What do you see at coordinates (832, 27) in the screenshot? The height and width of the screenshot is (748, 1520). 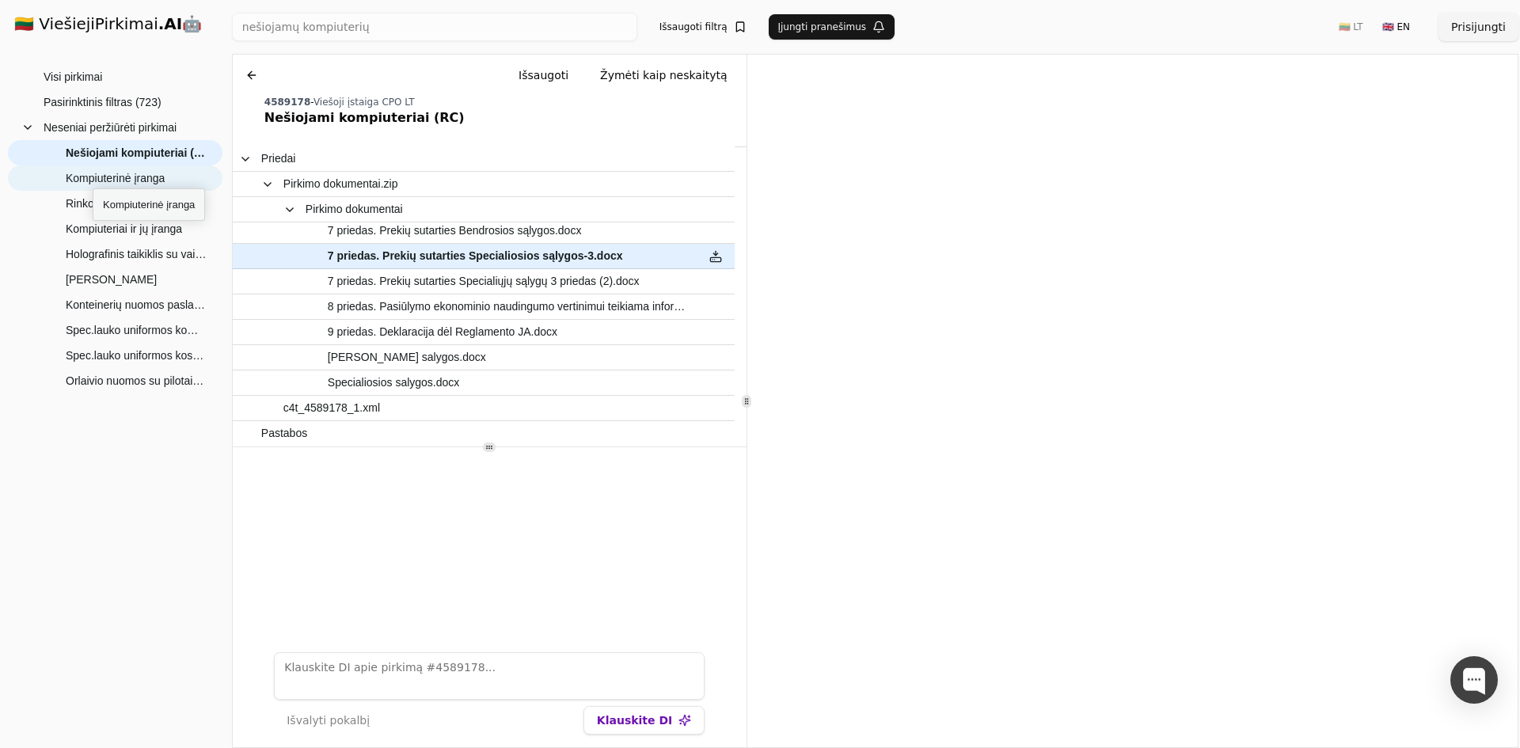 I see `button: Įjungti pranešimus` at bounding box center [832, 27].